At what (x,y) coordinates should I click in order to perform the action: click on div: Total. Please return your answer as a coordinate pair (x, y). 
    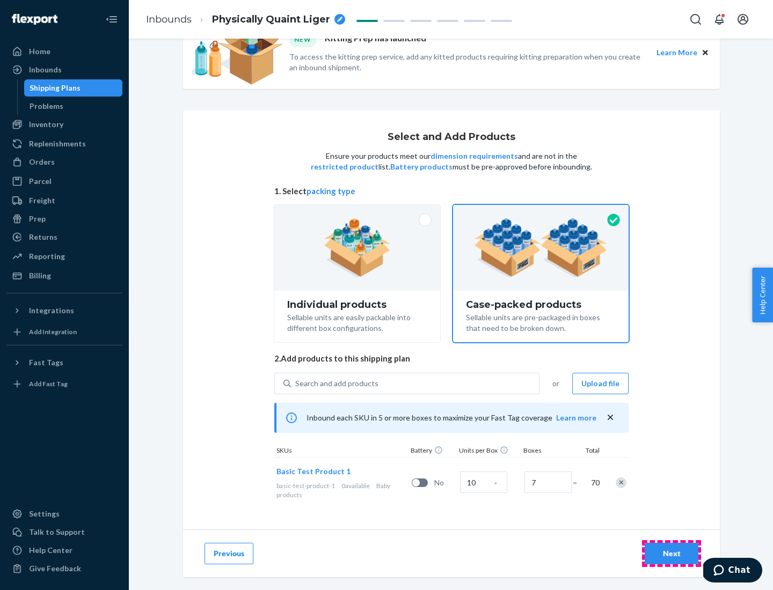
    Looking at the image, I should click on (588, 451).